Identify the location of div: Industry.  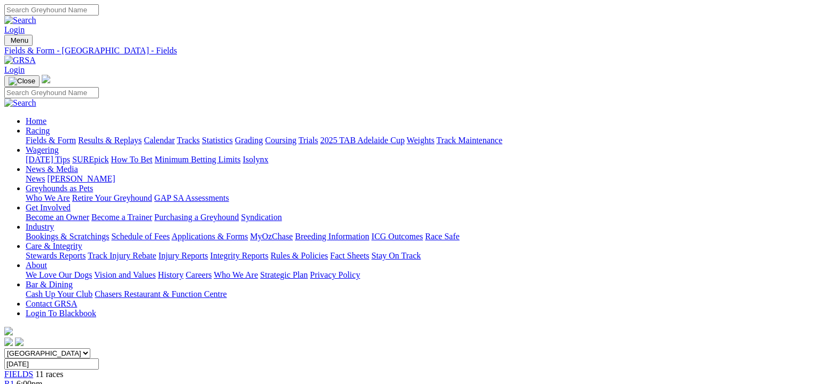
(418, 237).